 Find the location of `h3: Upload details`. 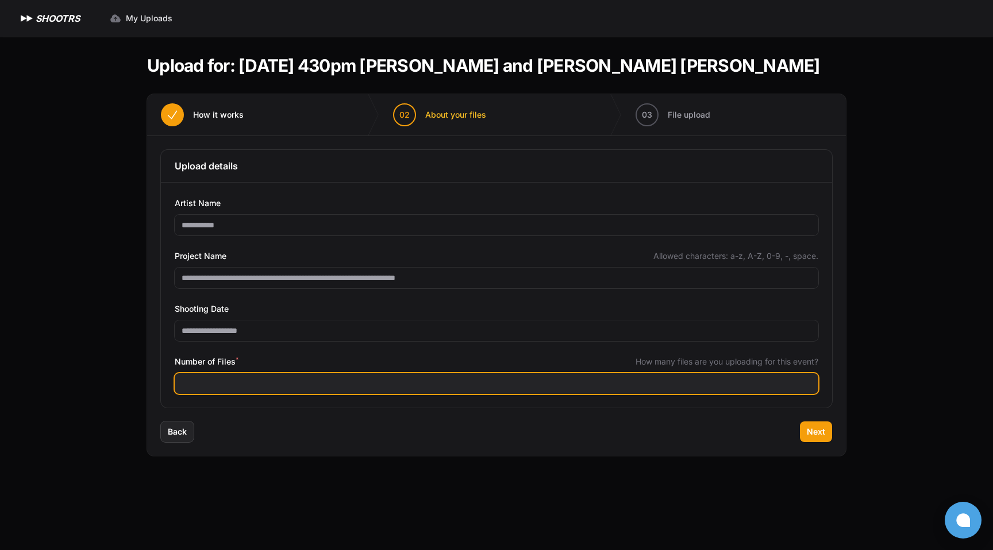

h3: Upload details is located at coordinates (496, 166).